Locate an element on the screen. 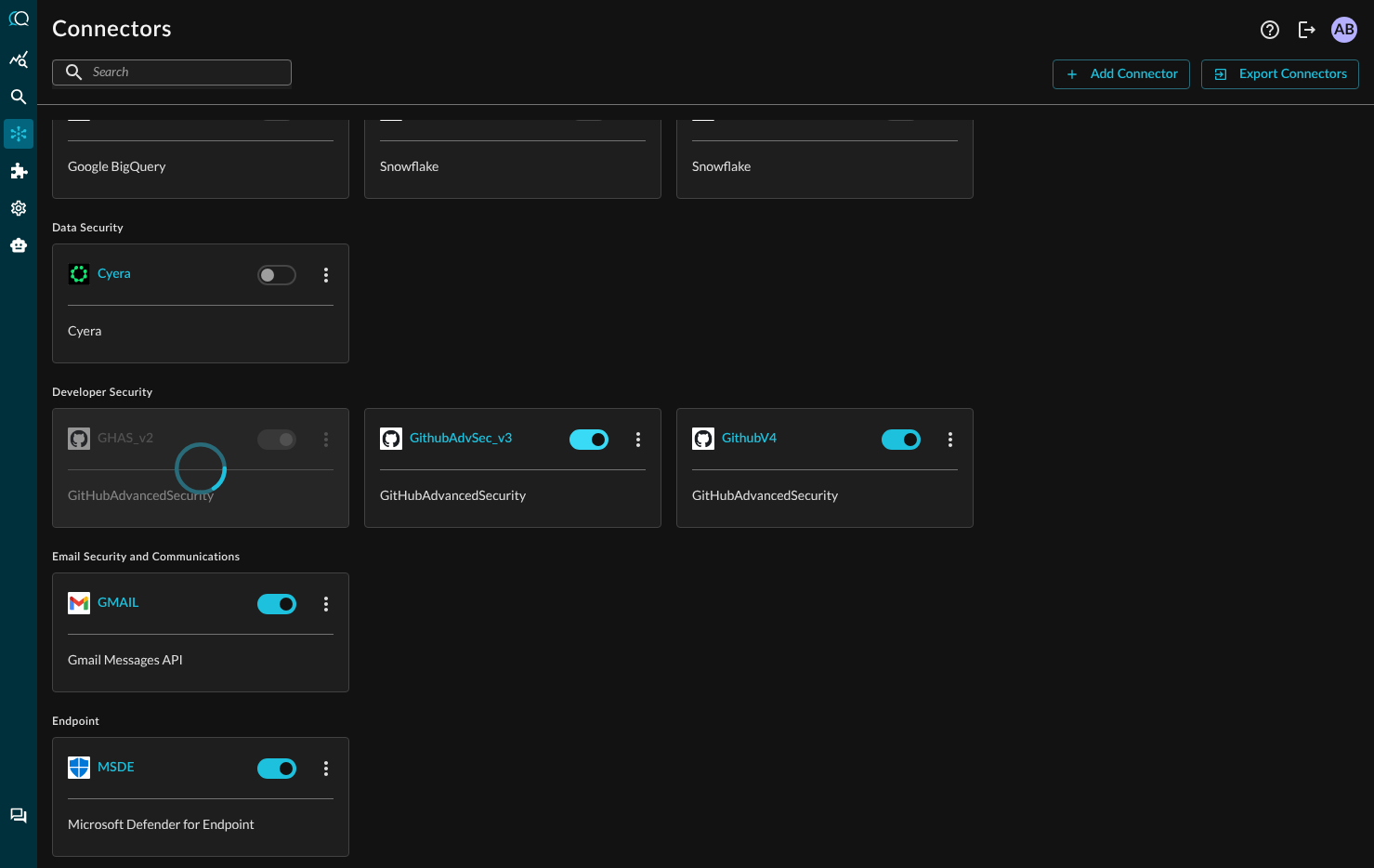 Image resolution: width=1374 pixels, height=868 pixels. div: MSDE is located at coordinates (115, 767).